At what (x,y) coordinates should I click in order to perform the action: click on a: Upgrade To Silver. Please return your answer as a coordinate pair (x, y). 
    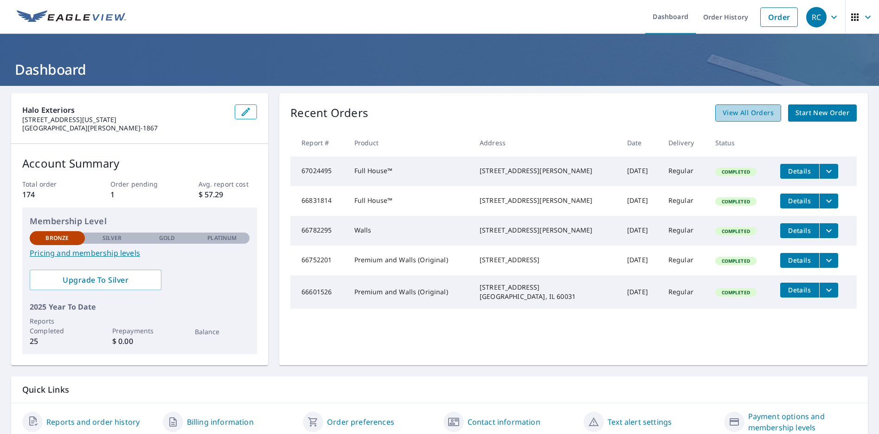
    Looking at the image, I should click on (96, 280).